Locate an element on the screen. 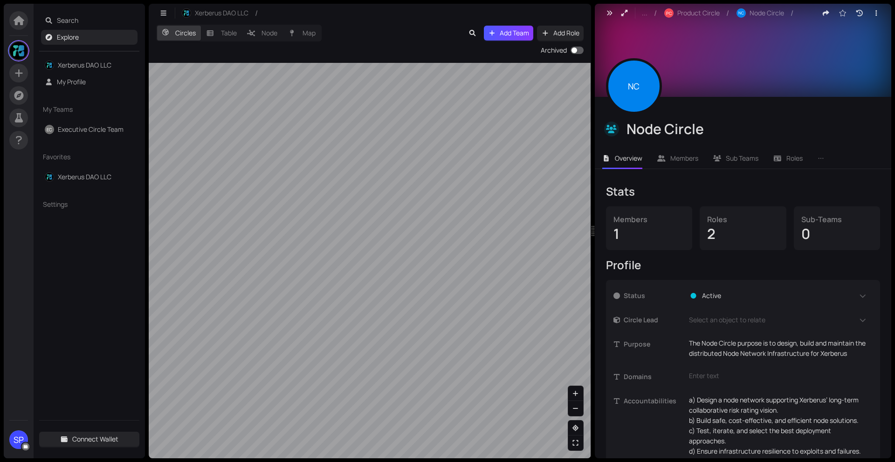  span: Status is located at coordinates (654, 296).